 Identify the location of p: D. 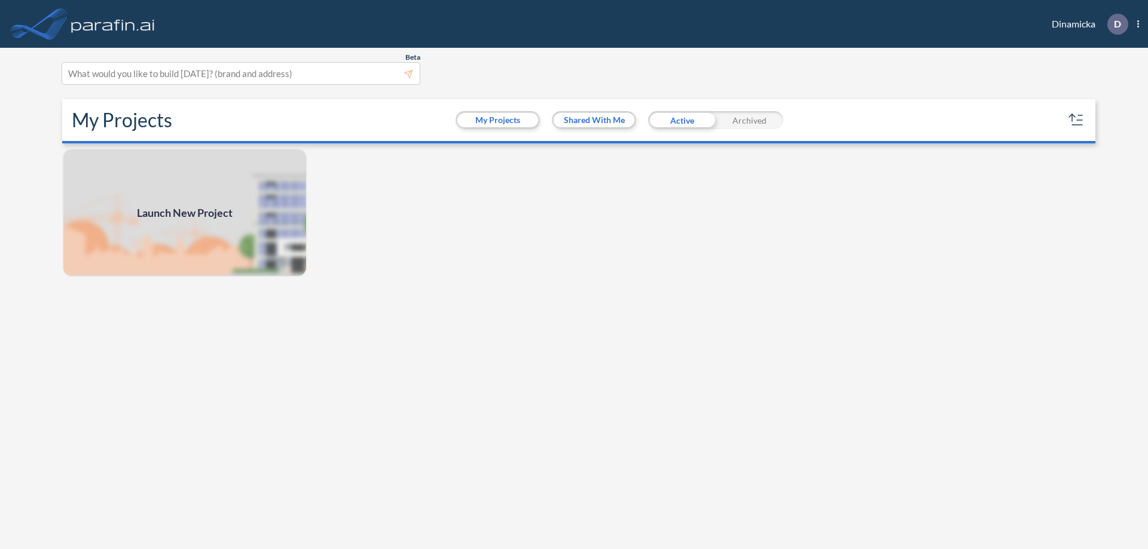
(1117, 24).